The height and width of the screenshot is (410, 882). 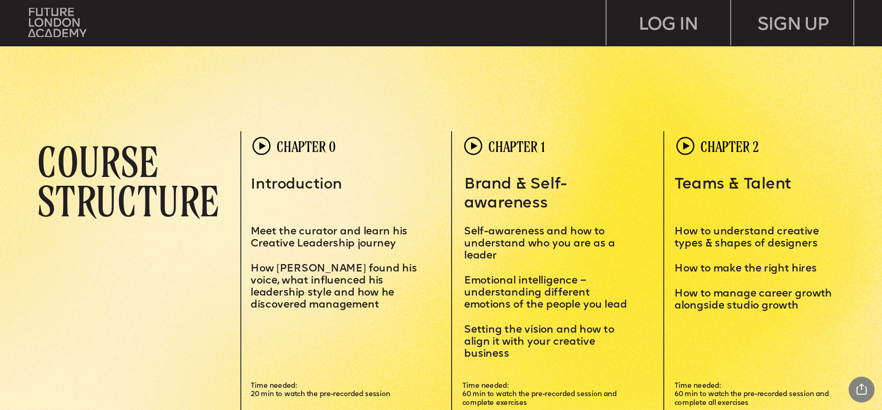 What do you see at coordinates (733, 185) in the screenshot?
I see `span: Teams & Talent` at bounding box center [733, 185].